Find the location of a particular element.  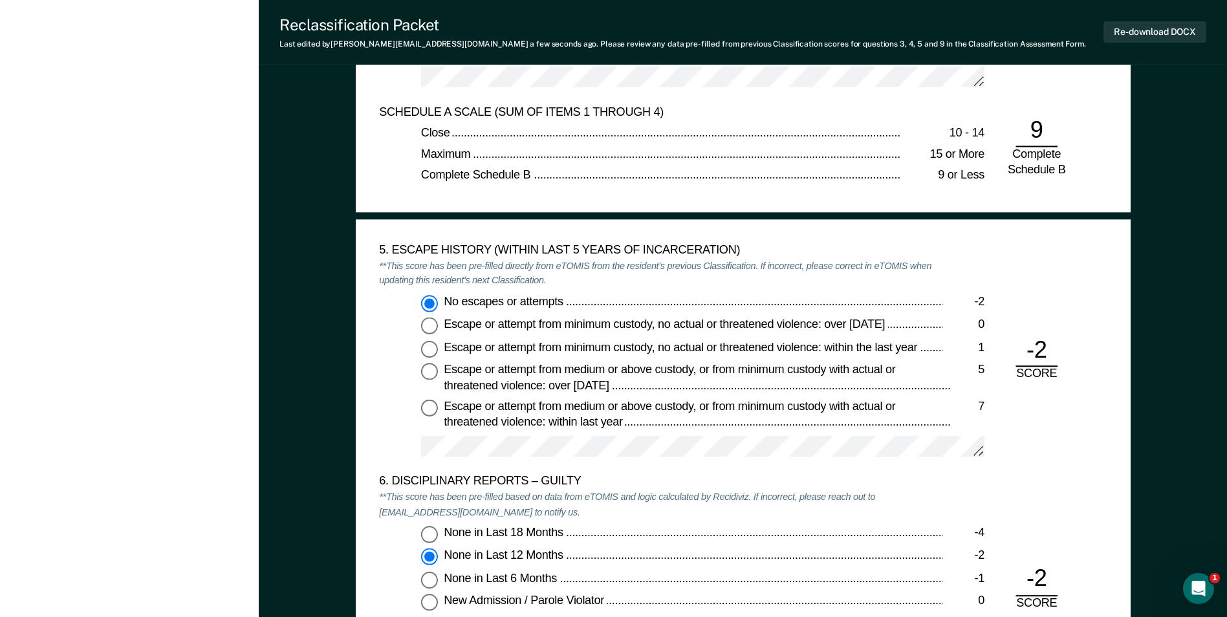

span: New Admission / Parole Violator is located at coordinates (525, 601).